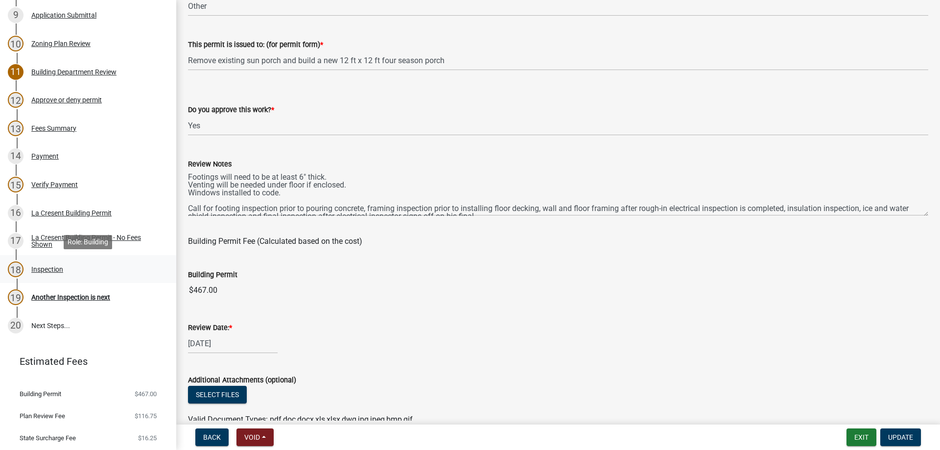 This screenshot has height=450, width=940. I want to click on div: 10, so click(16, 44).